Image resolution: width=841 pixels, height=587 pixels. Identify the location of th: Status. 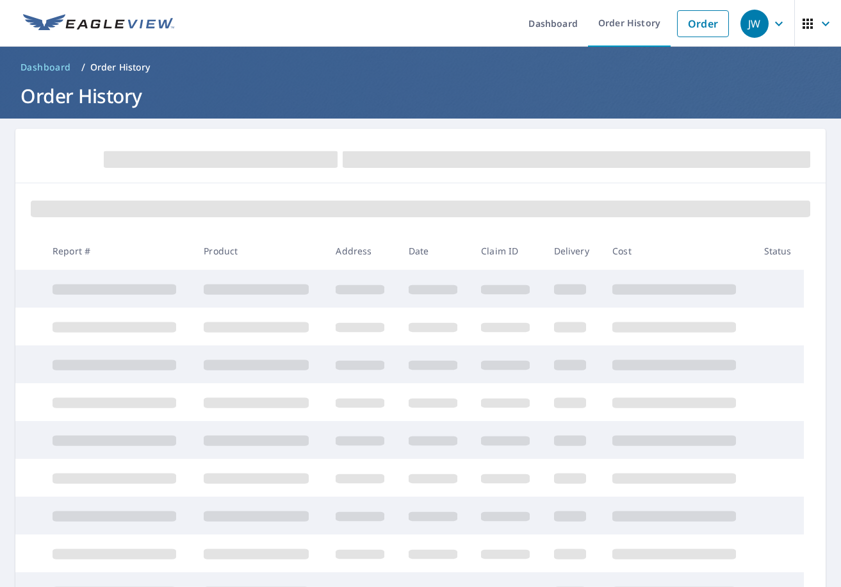
(779, 251).